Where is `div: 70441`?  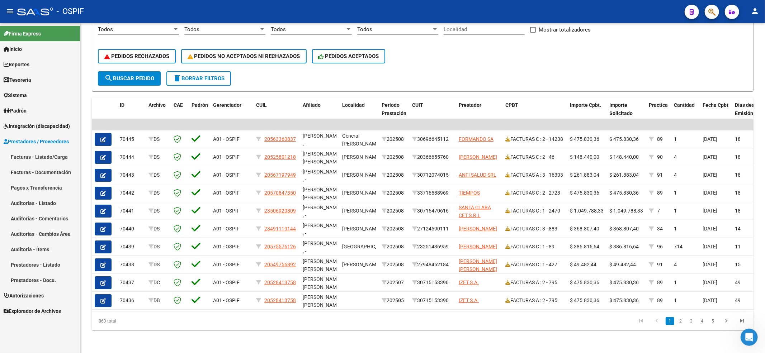 div: 70441 is located at coordinates (131, 211).